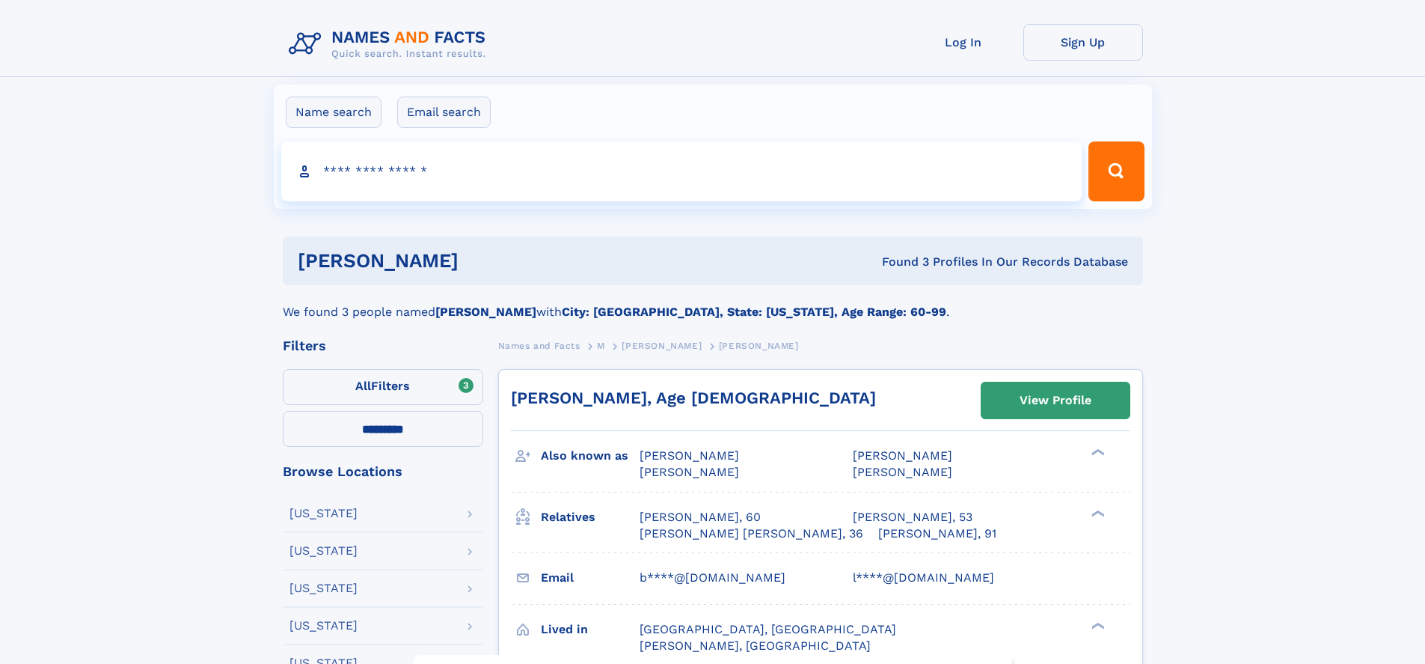 This screenshot has height=664, width=1425. Describe the element at coordinates (590, 456) in the screenshot. I see `h3: Also known as` at that location.